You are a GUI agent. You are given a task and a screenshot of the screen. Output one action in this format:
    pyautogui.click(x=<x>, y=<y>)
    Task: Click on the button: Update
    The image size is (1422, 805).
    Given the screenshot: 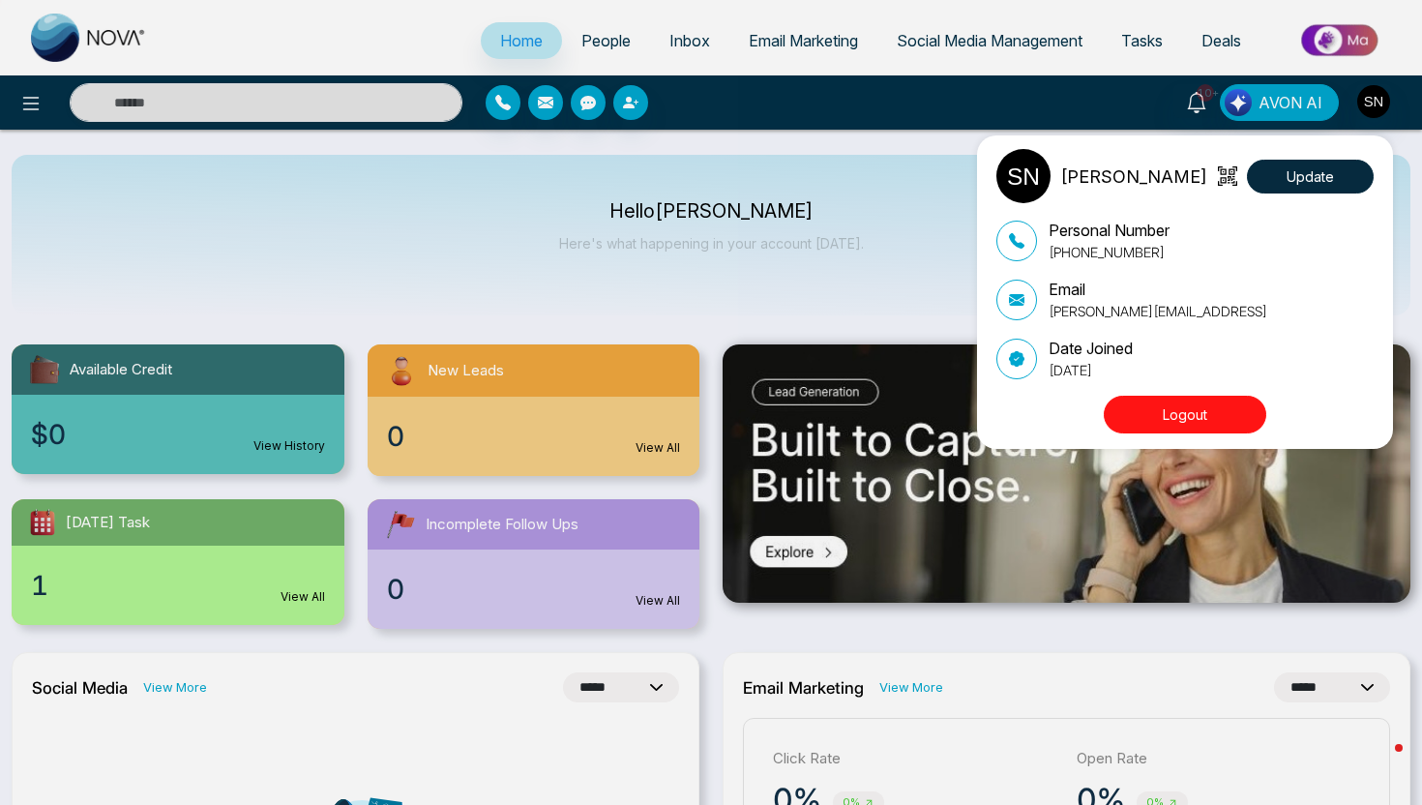 What is the action you would take?
    pyautogui.click(x=1310, y=176)
    